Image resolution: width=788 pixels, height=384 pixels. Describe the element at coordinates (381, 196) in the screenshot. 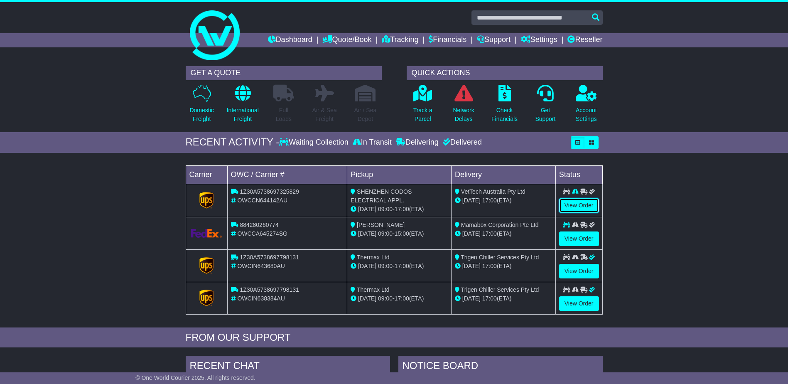

I see `span: SHENZHEN CODOS ELECTRICAL APPL.` at that location.